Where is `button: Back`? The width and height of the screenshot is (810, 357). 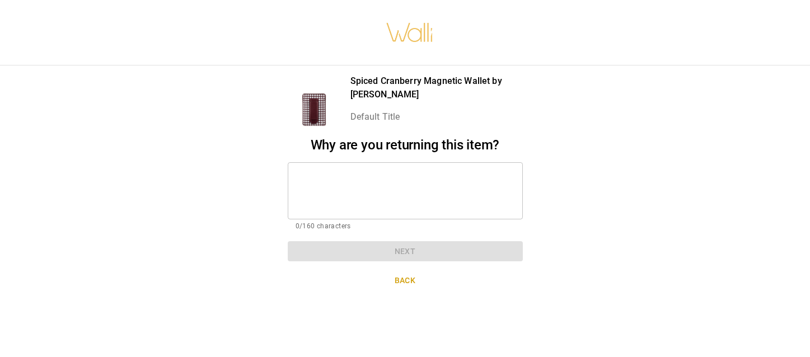
button: Back is located at coordinates (405, 280).